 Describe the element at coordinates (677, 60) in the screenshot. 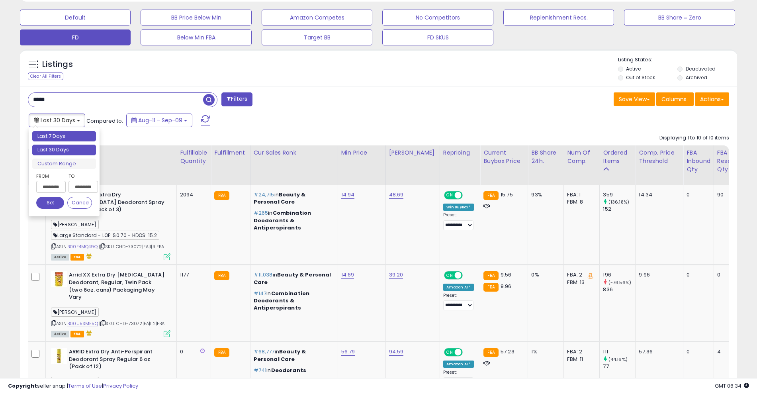

I see `p: Listing States:` at that location.